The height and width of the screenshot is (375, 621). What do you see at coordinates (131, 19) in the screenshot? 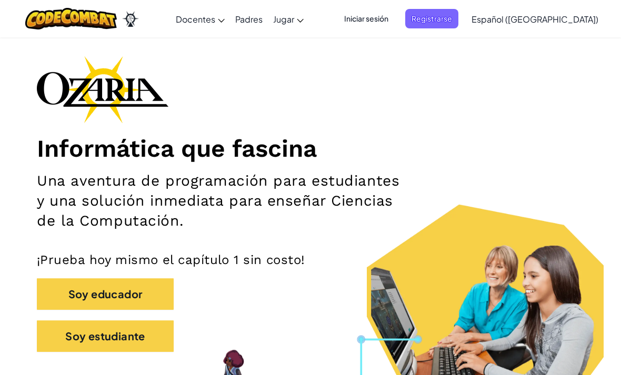
I see `img: Ozaria` at bounding box center [131, 19].